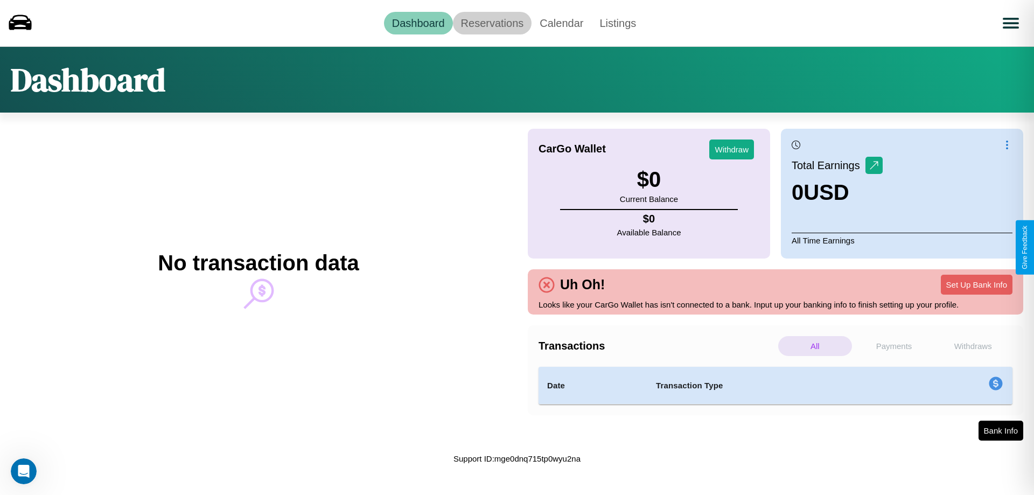 The width and height of the screenshot is (1034, 495). Describe the element at coordinates (582, 284) in the screenshot. I see `h4: Uh Oh!` at that location.